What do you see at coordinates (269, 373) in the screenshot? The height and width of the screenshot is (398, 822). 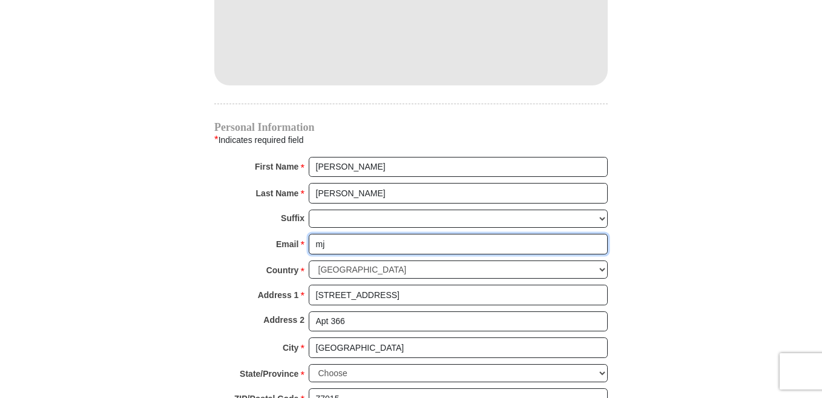 I see `strong: State/Province` at bounding box center [269, 373].